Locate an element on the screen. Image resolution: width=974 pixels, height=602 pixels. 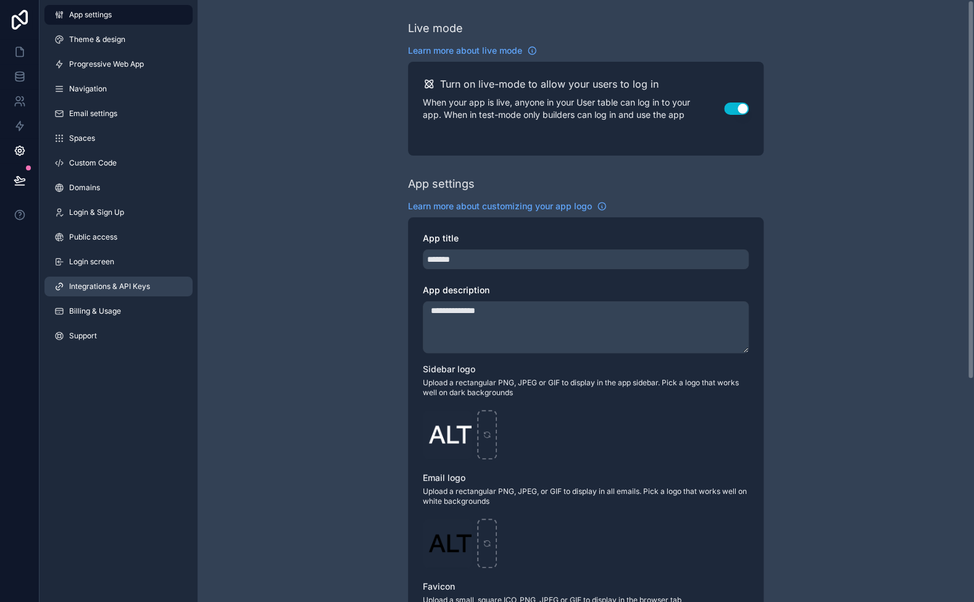
a: Progressive Web App is located at coordinates (119, 64).